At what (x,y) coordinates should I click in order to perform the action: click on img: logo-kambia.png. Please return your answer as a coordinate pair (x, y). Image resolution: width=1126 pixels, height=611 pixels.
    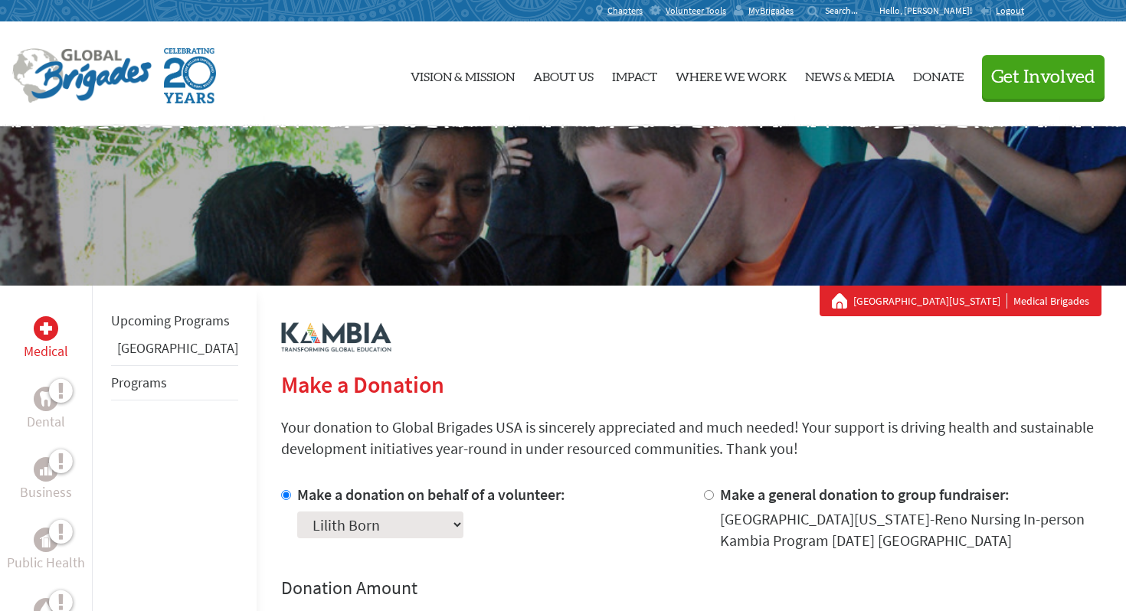
    Looking at the image, I should click on (336, 337).